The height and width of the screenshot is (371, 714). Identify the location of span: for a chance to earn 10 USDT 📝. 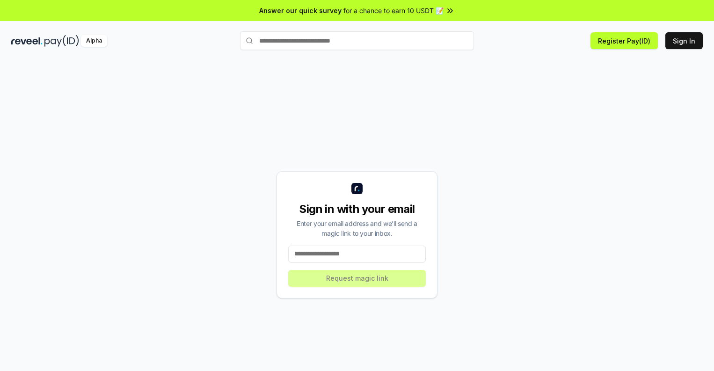
(394, 10).